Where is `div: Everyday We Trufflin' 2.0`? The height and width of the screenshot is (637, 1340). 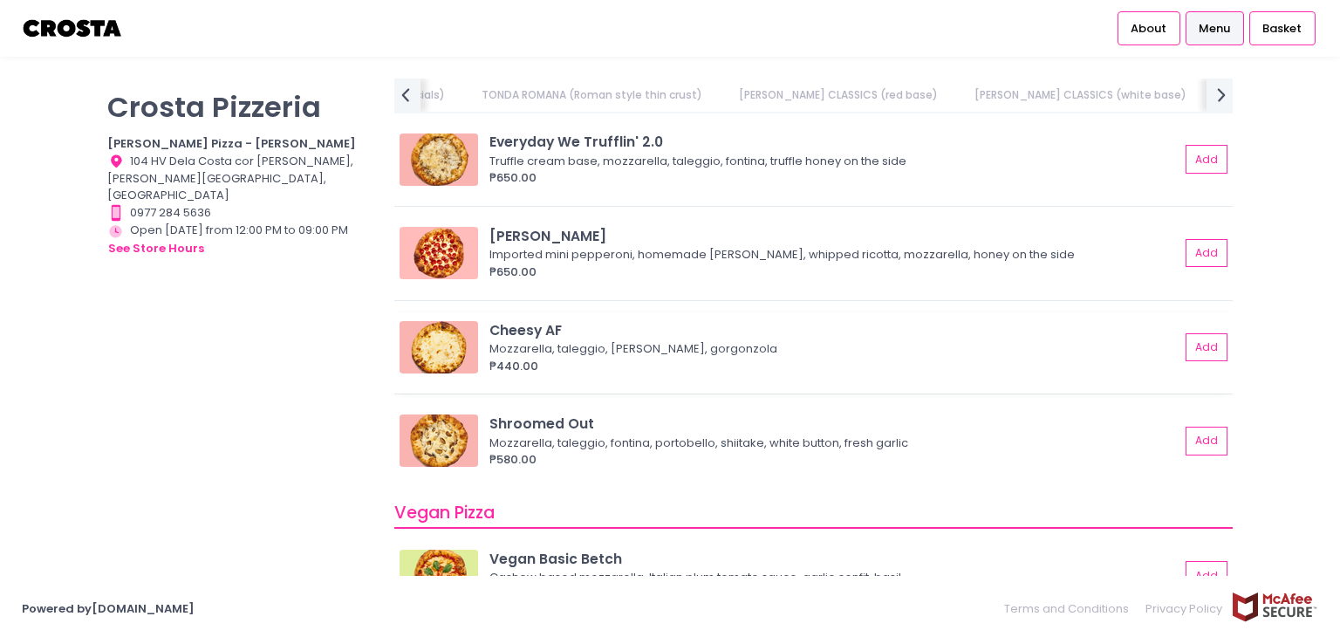 div: Everyday We Trufflin' 2.0 is located at coordinates (834, 141).